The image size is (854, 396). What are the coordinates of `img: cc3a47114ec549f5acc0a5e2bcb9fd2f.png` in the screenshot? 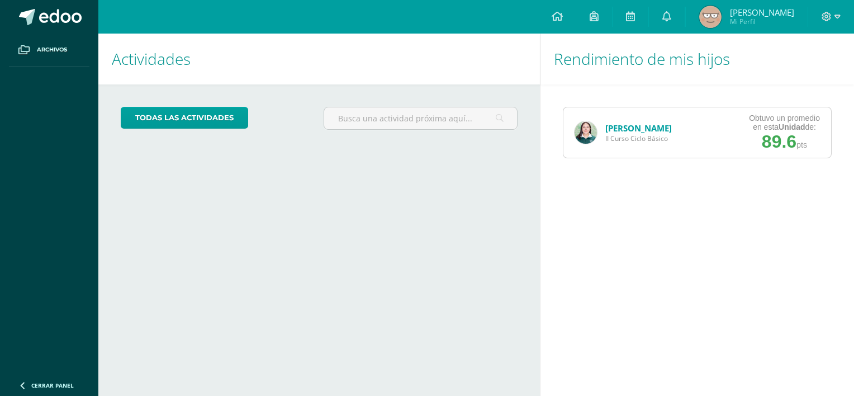 It's located at (711, 17).